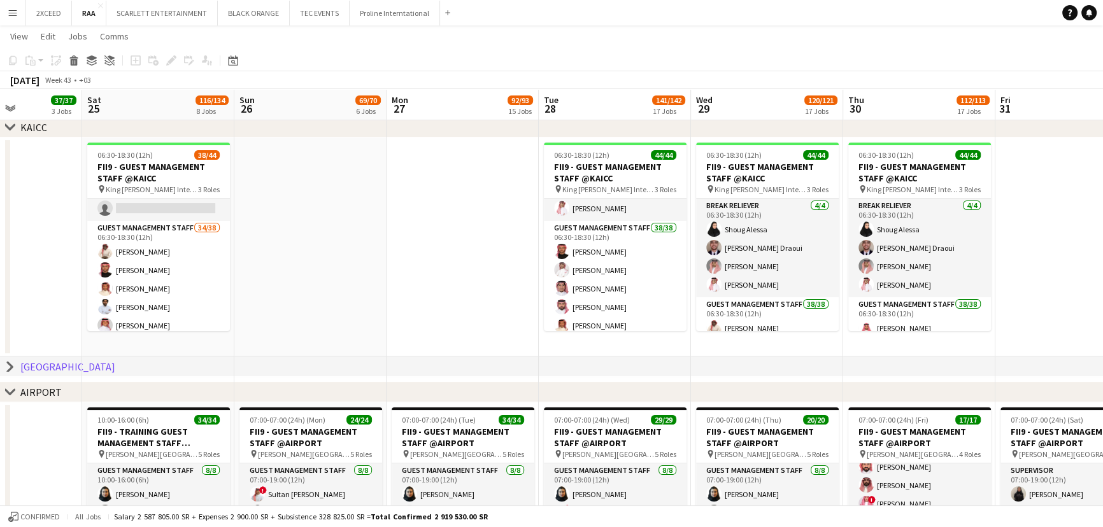 The height and width of the screenshot is (527, 1103). What do you see at coordinates (34, 517) in the screenshot?
I see `button: Confirmed` at bounding box center [34, 517].